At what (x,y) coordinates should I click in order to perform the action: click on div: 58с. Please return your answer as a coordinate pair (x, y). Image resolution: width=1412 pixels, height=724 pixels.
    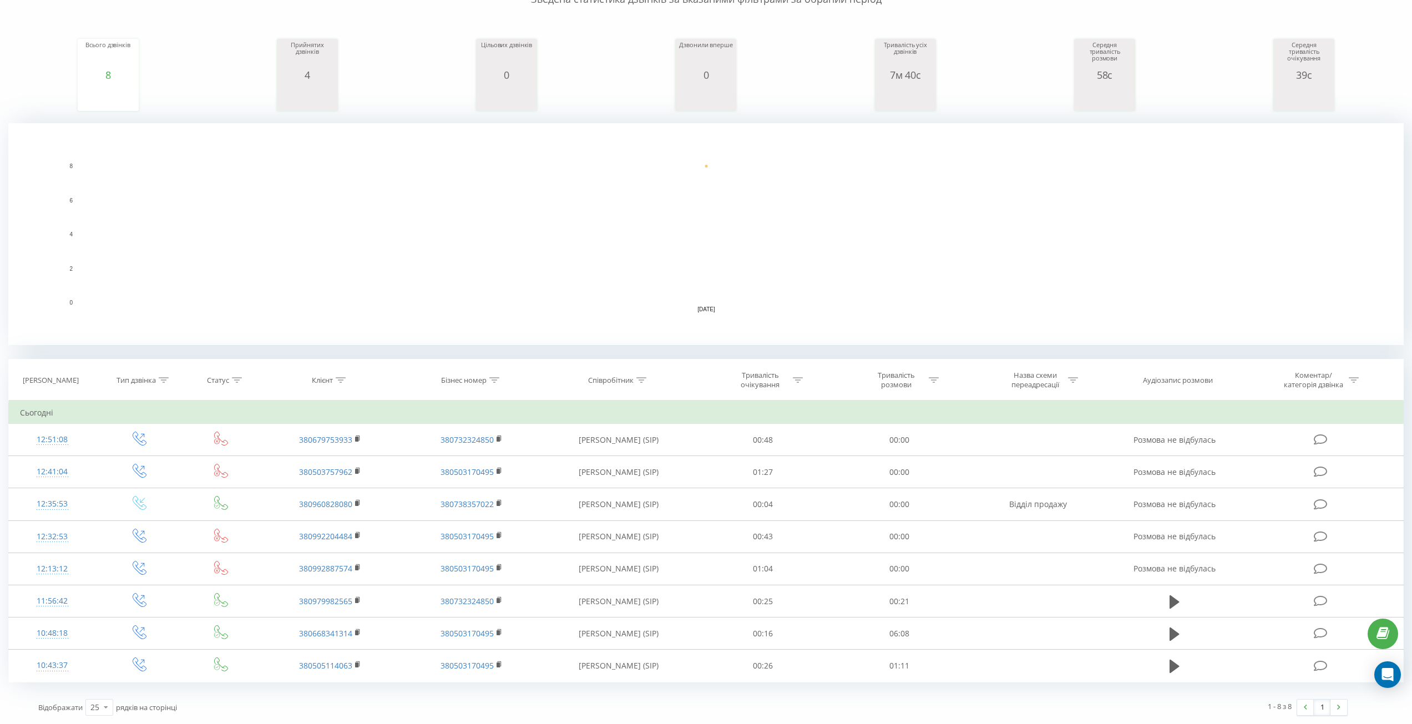
    Looking at the image, I should click on (1105, 75).